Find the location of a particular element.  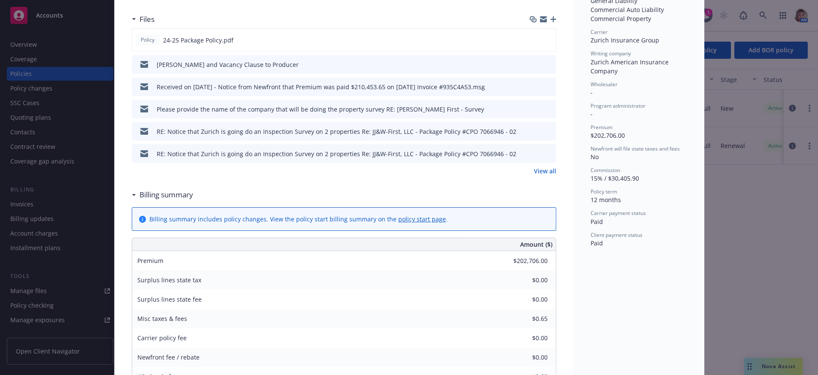

span: Amount ($) is located at coordinates (536, 244).